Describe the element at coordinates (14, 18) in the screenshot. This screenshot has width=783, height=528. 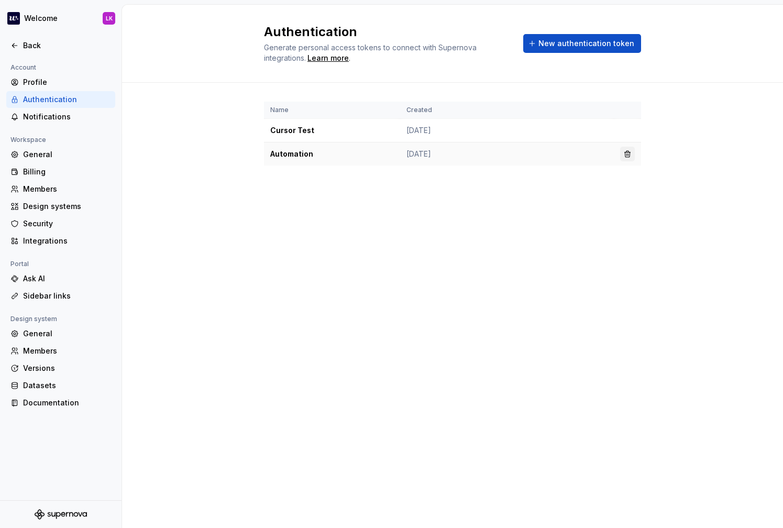
I see `img: 605a6a57-6d48-4b1b-b82b-b0bc8b12f237.png` at that location.